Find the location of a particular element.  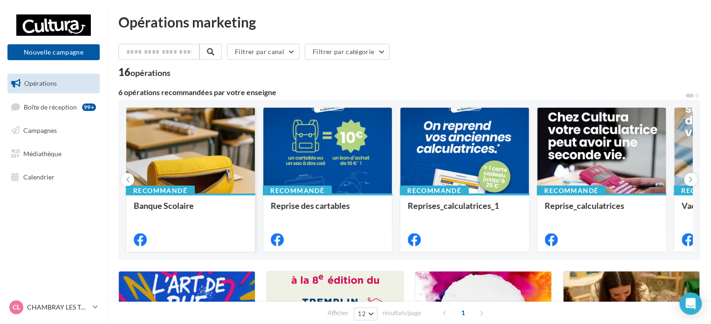

span: Reprise des cartables is located at coordinates (310, 205).